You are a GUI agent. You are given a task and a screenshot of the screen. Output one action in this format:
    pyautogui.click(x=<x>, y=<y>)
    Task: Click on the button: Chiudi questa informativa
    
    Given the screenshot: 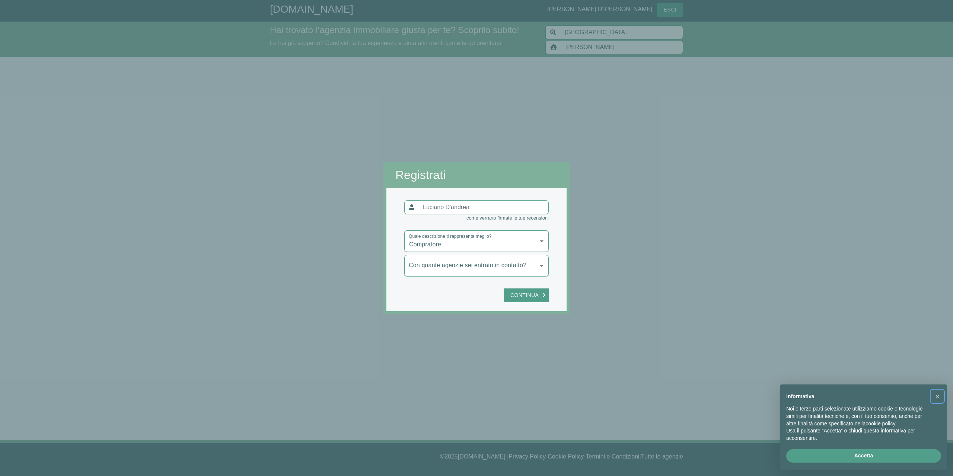 What is the action you would take?
    pyautogui.click(x=937, y=396)
    